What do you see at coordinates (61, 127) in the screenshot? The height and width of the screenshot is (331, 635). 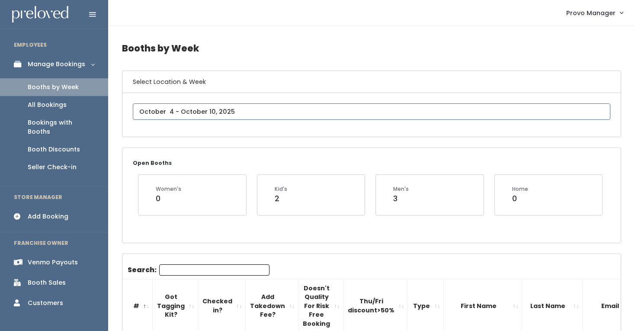 I see `div: Bookings with Booths` at bounding box center [61, 127].